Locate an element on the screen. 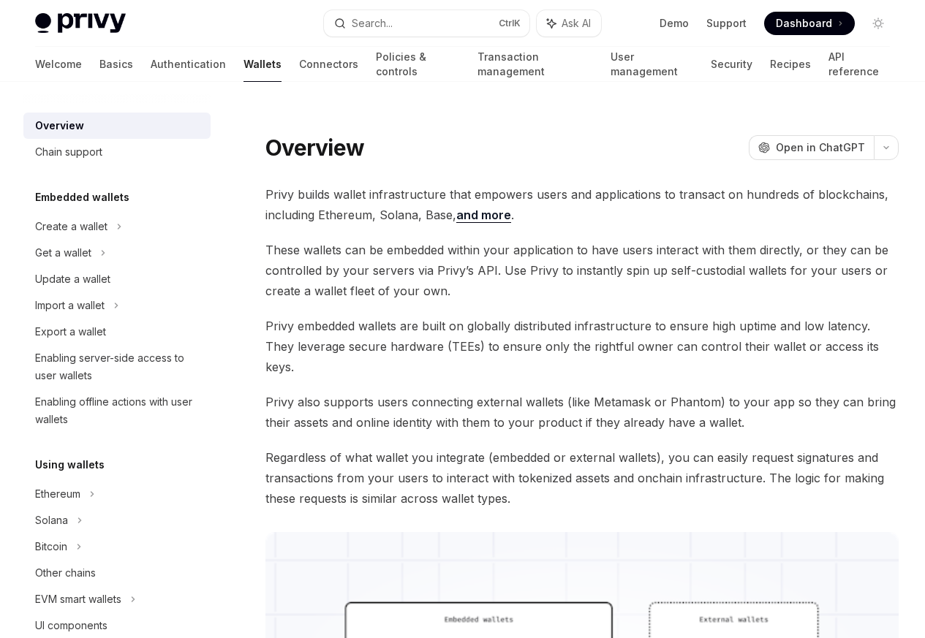 The width and height of the screenshot is (925, 638). h5: Using wallets is located at coordinates (69, 465).